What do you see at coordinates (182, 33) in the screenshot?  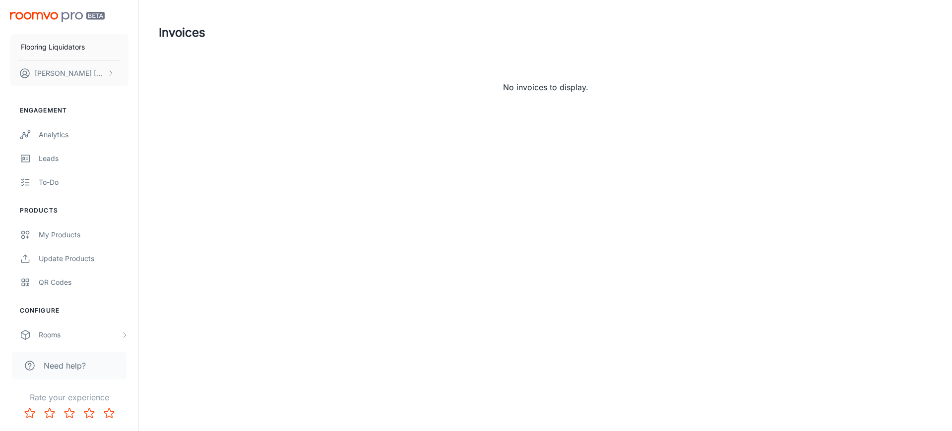 I see `h1: Invoices` at bounding box center [182, 33].